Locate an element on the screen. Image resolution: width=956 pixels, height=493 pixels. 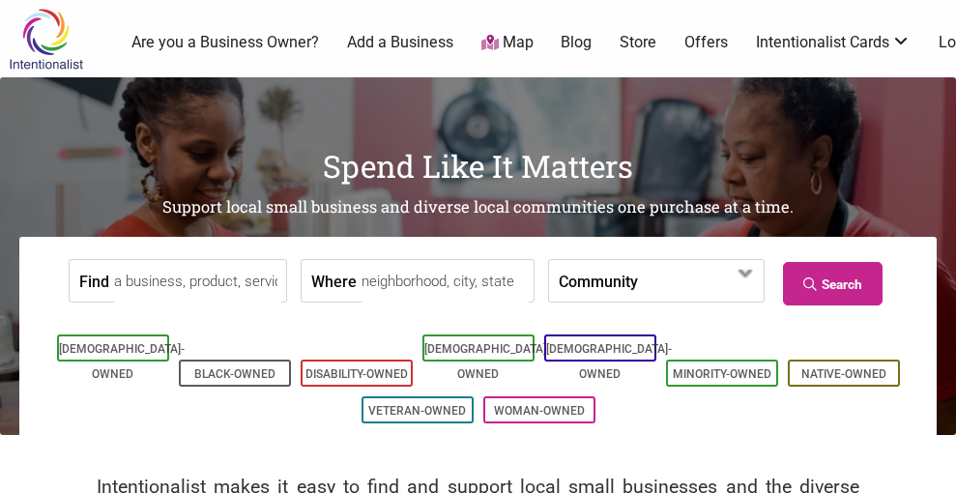
a: Veteran-Owned is located at coordinates (417, 411).